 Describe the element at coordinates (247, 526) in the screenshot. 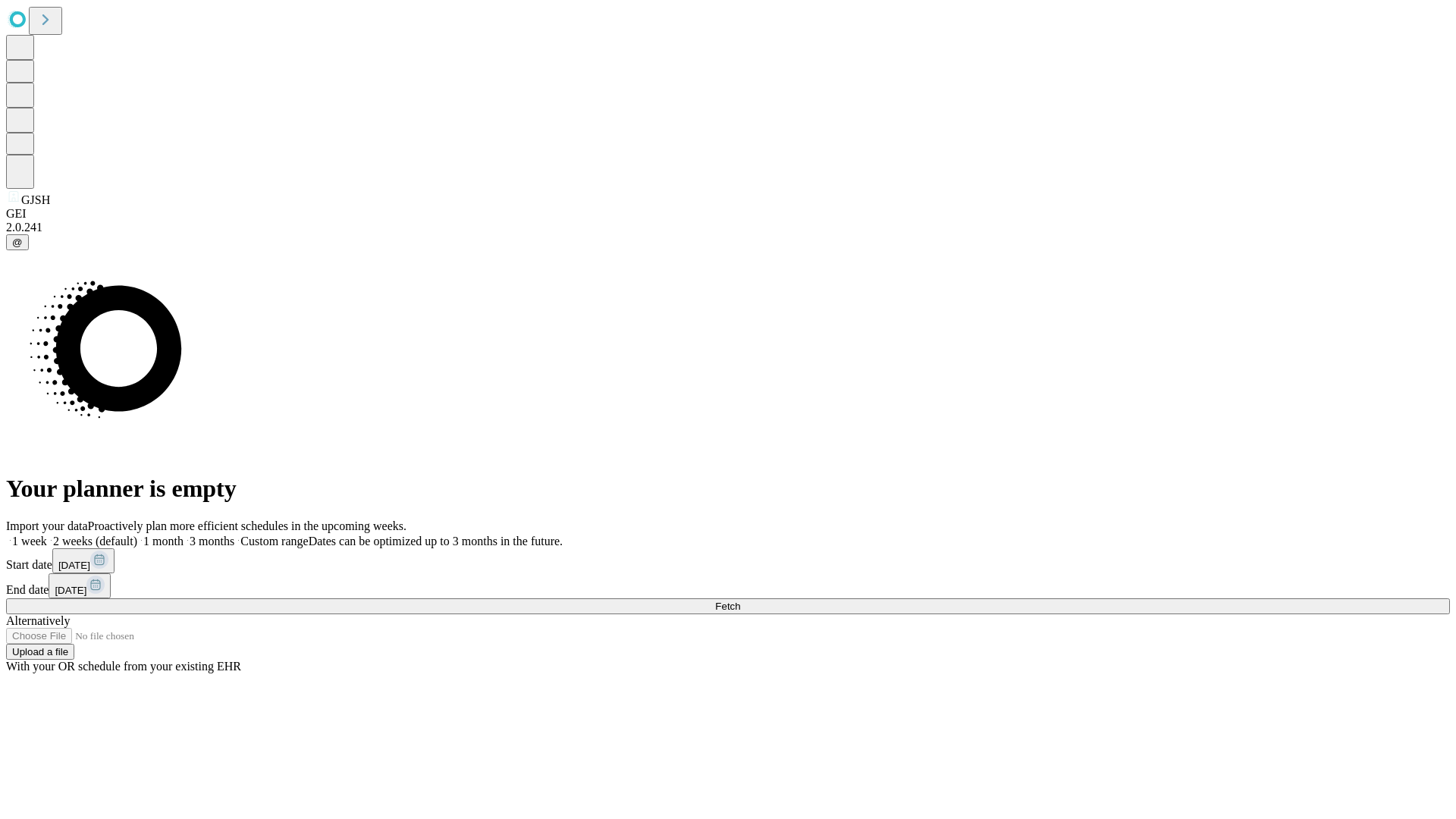

I see `span: Proactively plan more efficient schedules in the upcoming weeks.` at that location.